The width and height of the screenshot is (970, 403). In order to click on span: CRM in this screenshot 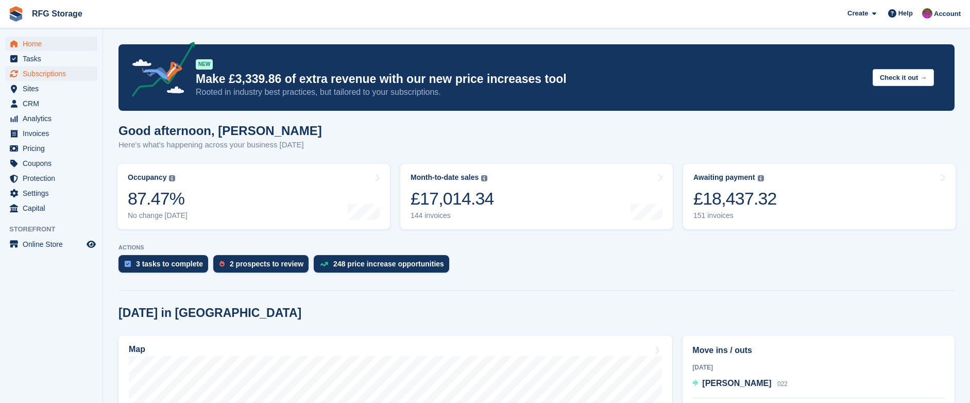, I will do `click(54, 104)`.